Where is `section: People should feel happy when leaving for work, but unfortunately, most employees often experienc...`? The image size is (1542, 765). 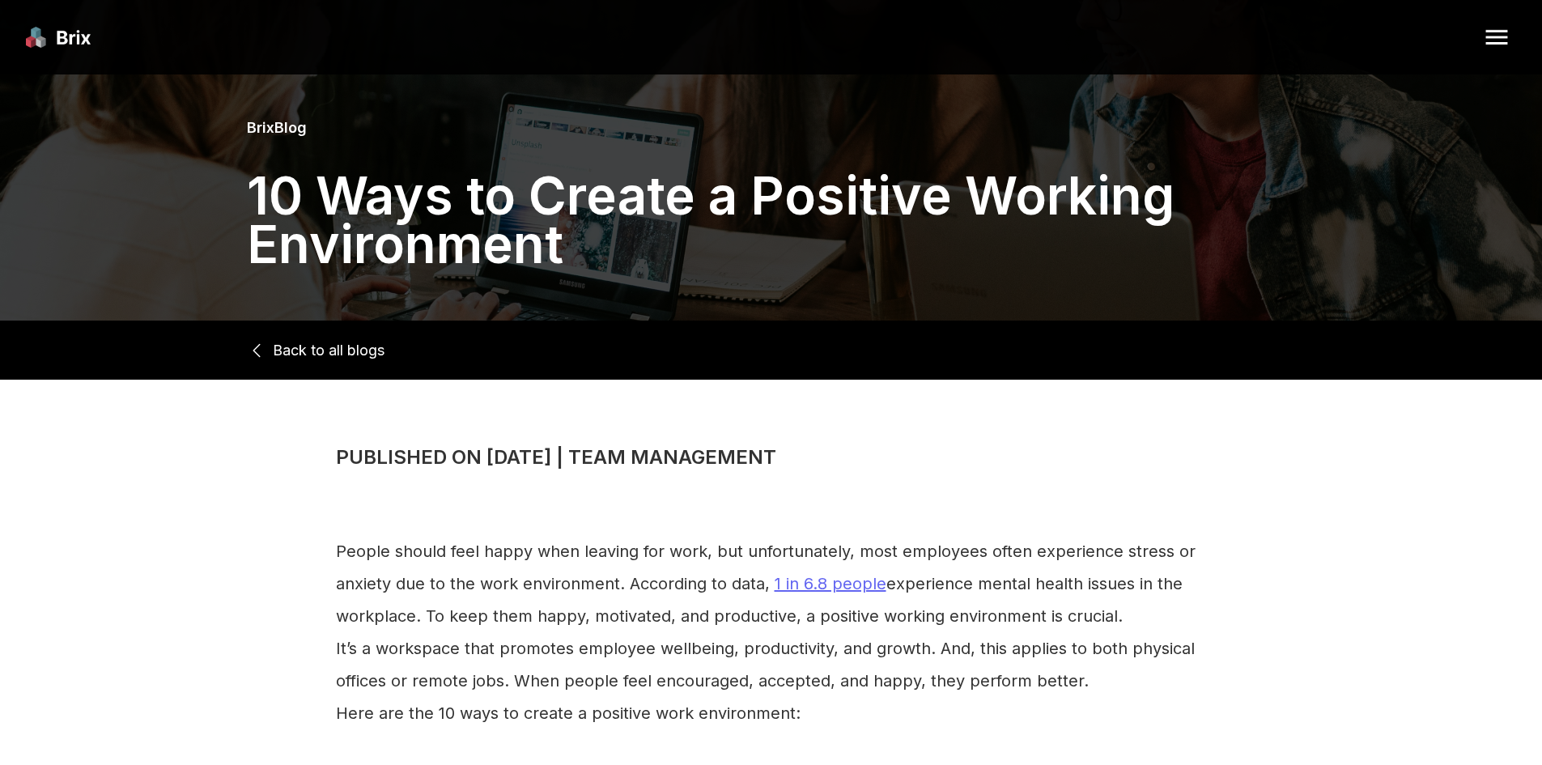 section: People should feel happy when leaving for work, but unfortunately, most employees often experienc... is located at coordinates (771, 632).